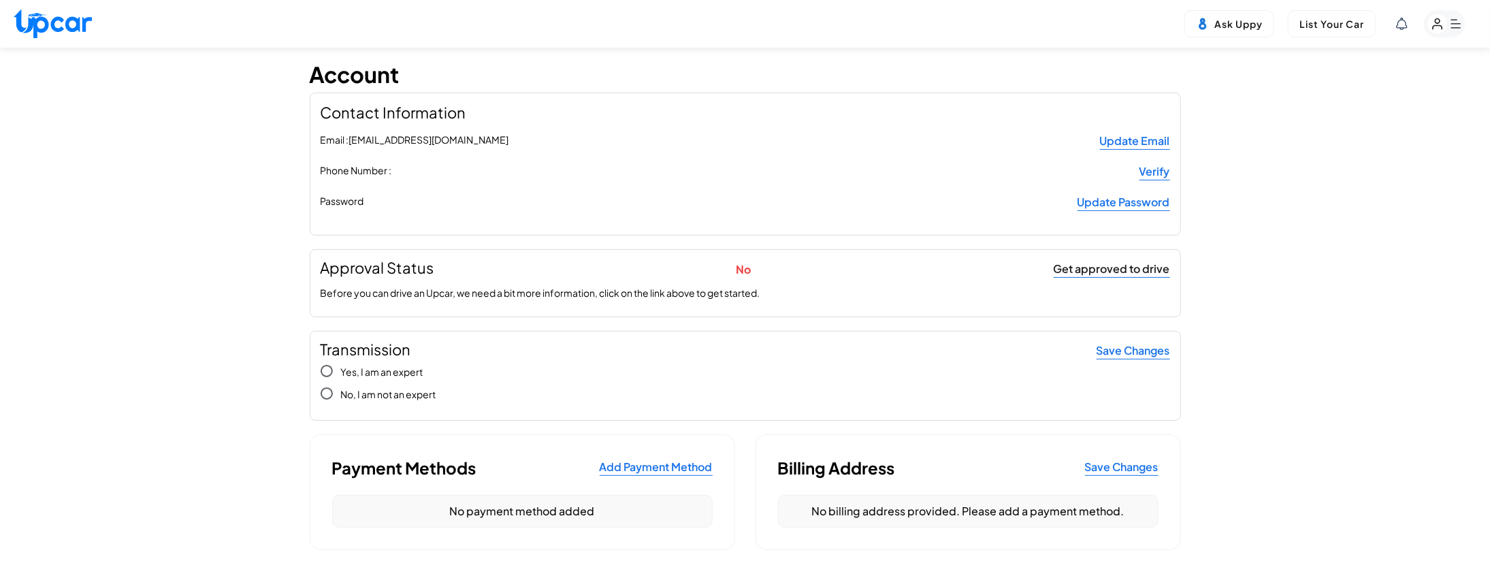  I want to click on span: No, I am not an expert, so click(389, 394).